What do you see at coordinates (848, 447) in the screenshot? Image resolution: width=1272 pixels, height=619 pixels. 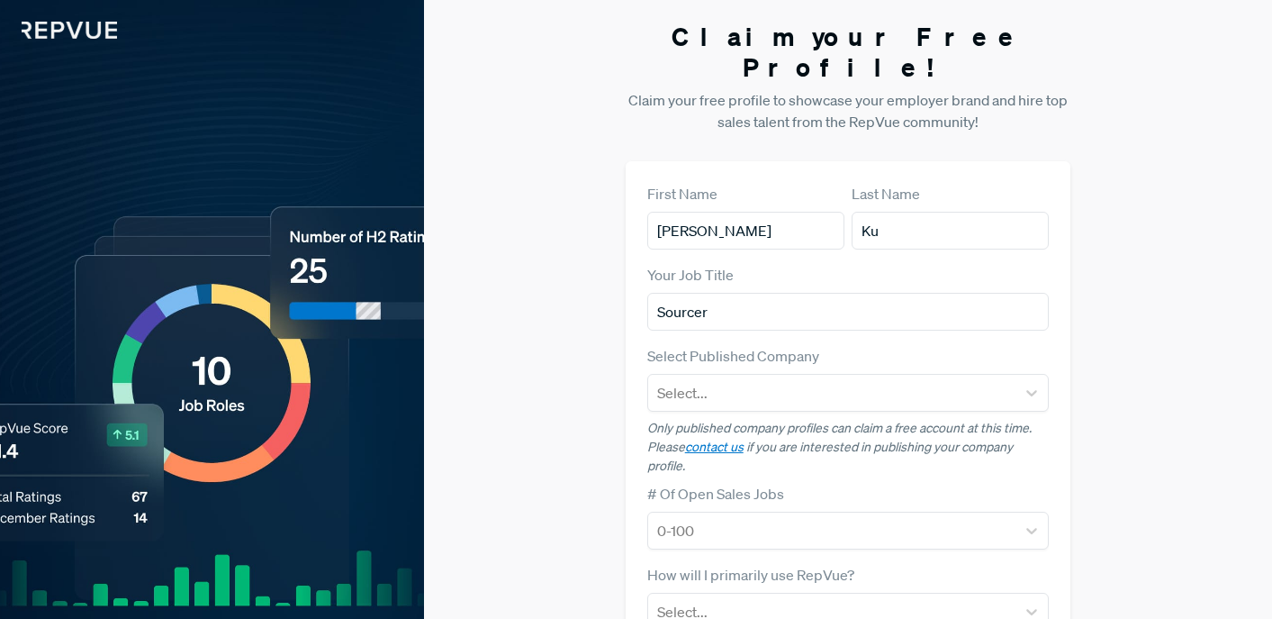 I see `p: Only published company profiles can claim a free account at this time. Please if you are interest...` at bounding box center [848, 447].